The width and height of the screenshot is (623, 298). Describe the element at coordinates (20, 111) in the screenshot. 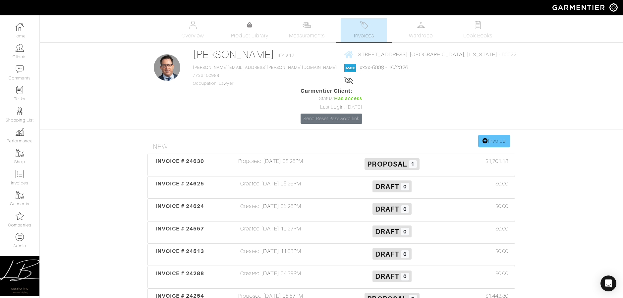

I see `img: stylists-icon-eb353228a002819b7ec25b43dbf5f0378dd9e0616d9560372ff212230b889e62.png` at that location.